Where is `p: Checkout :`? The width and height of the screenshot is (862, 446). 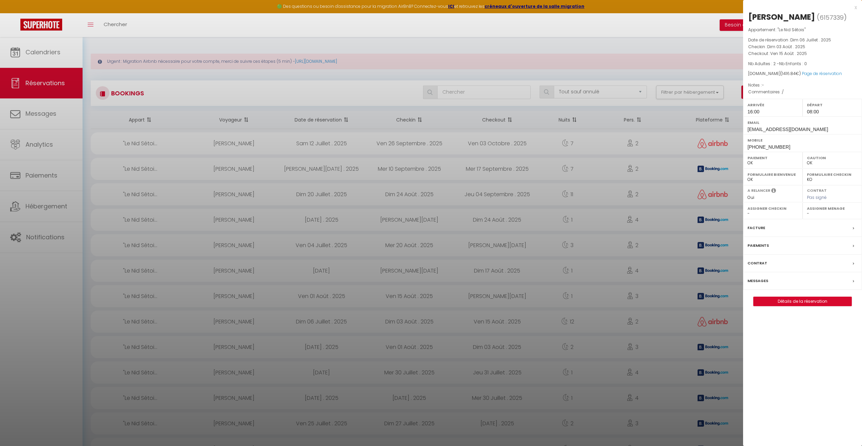
p: Checkout : is located at coordinates (802, 54).